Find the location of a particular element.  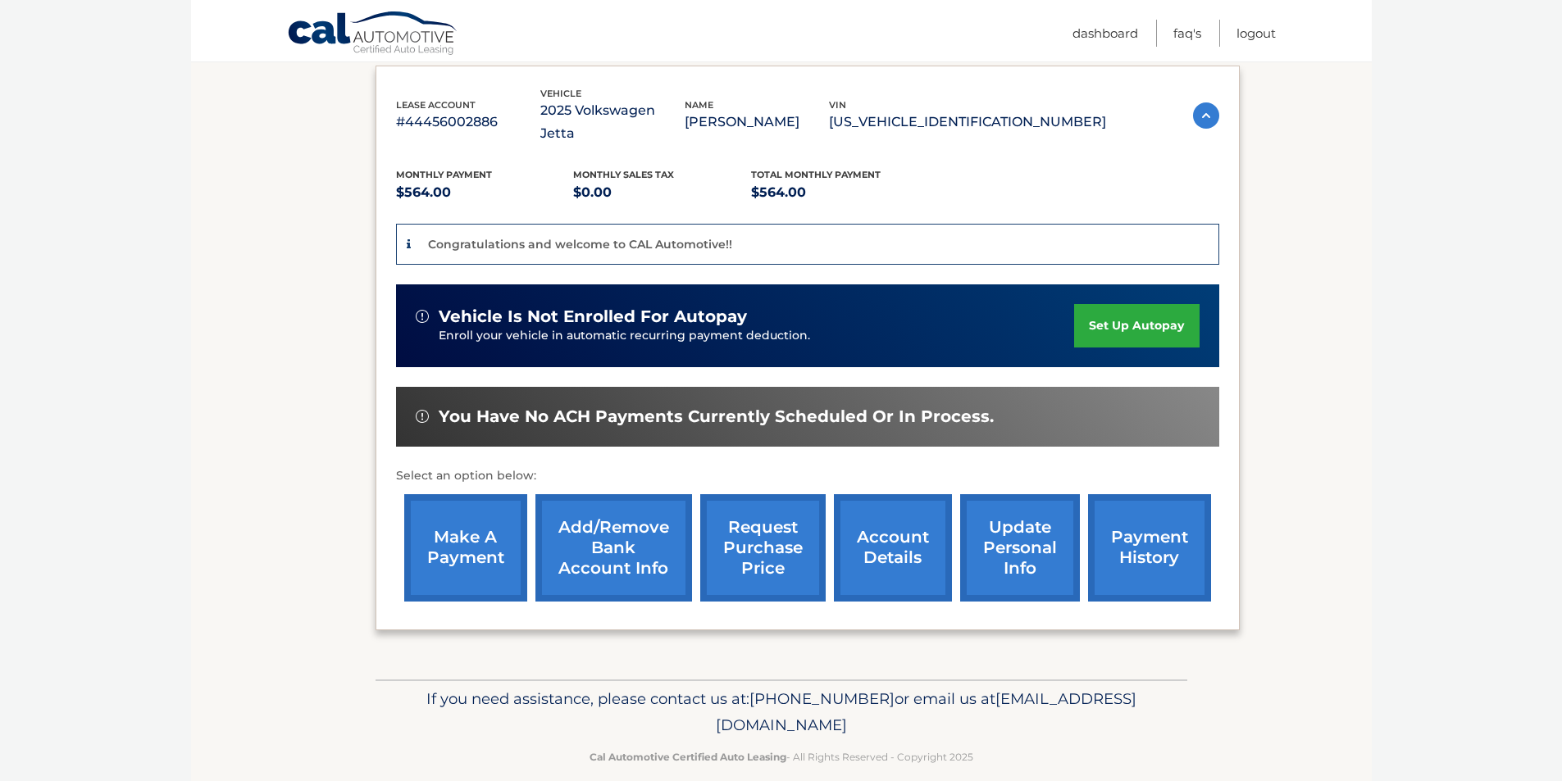

span: name is located at coordinates (698, 105).